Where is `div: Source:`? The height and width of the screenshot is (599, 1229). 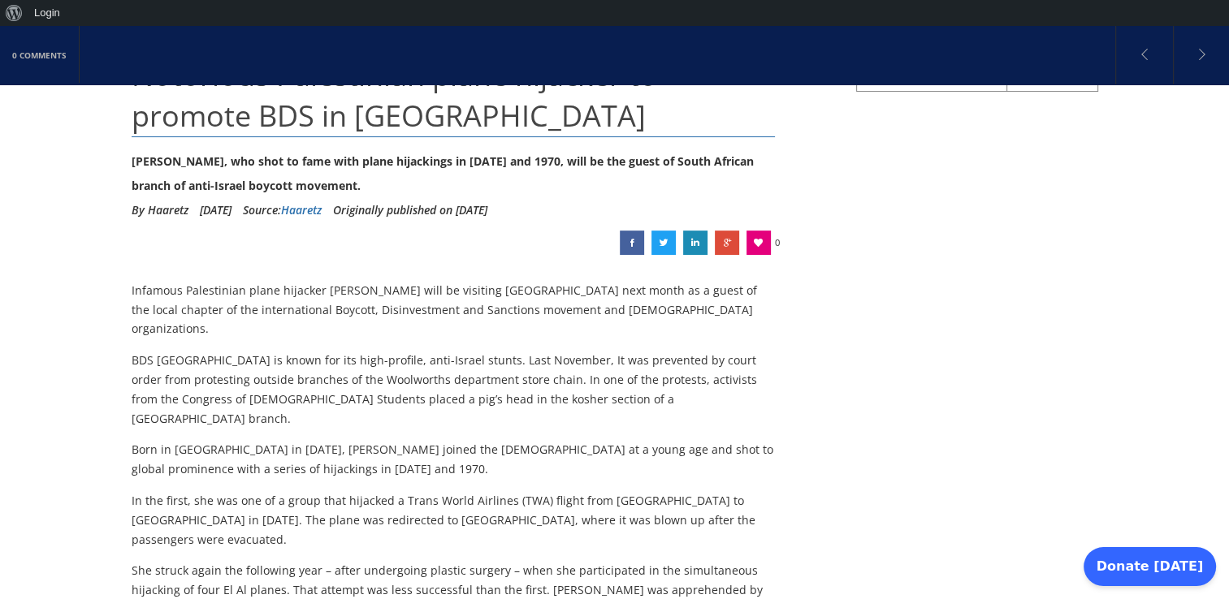
div: Source: is located at coordinates (282, 210).